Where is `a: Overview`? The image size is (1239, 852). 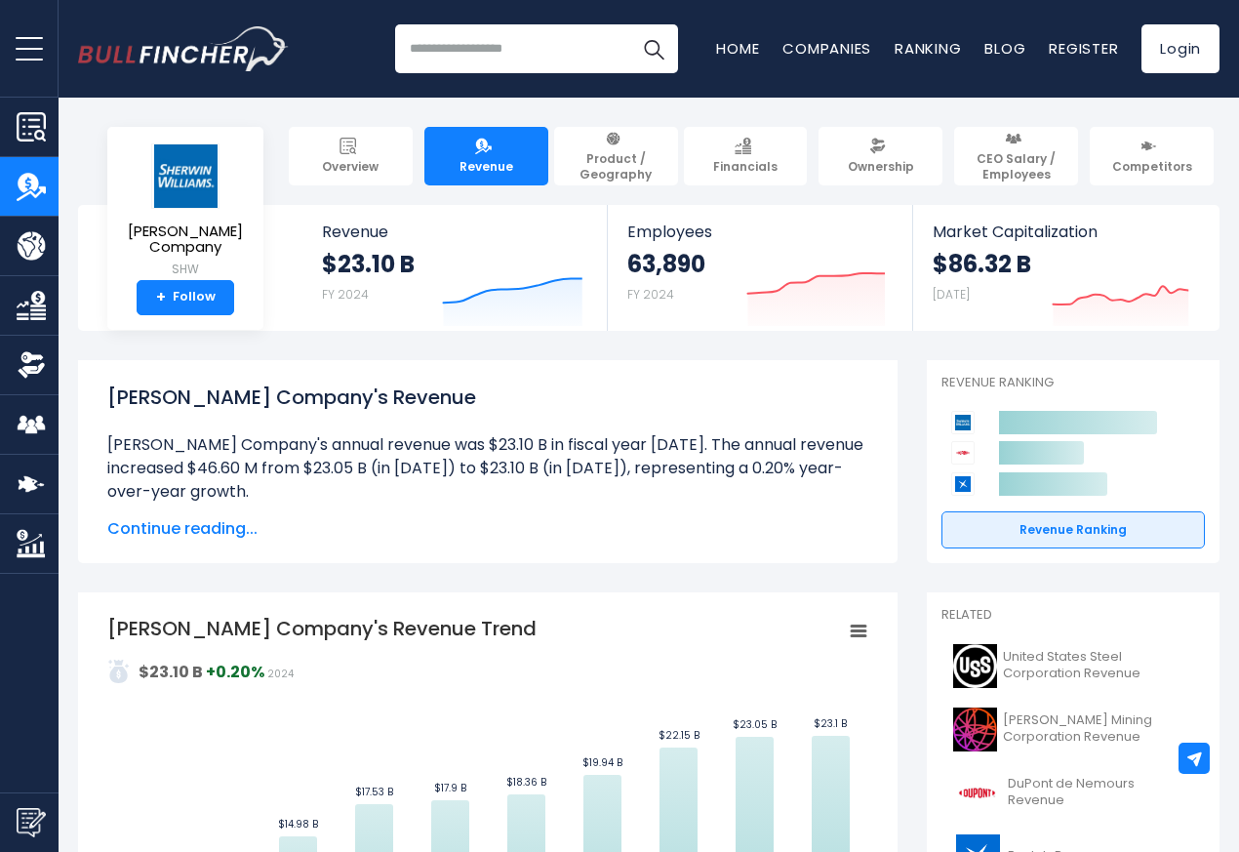 a: Overview is located at coordinates (350, 156).